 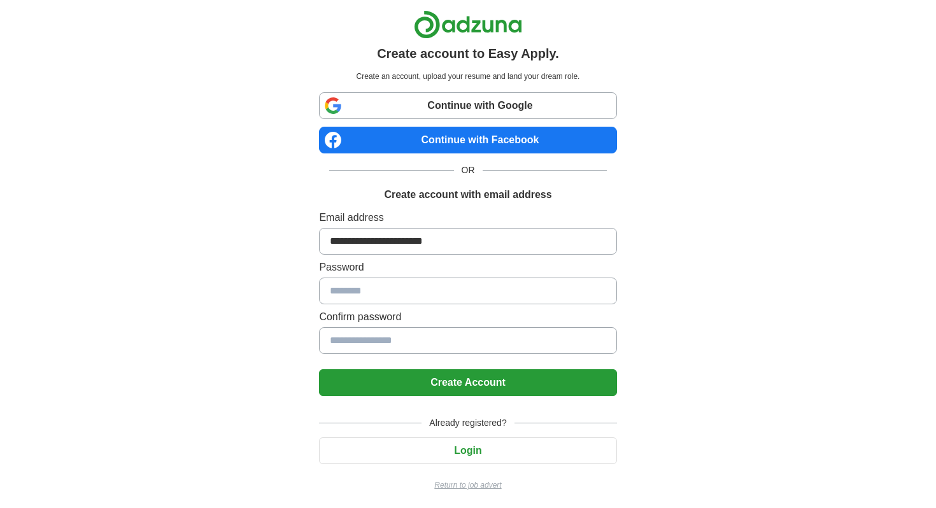 What do you see at coordinates (468, 218) in the screenshot?
I see `label: Email address` at bounding box center [468, 218].